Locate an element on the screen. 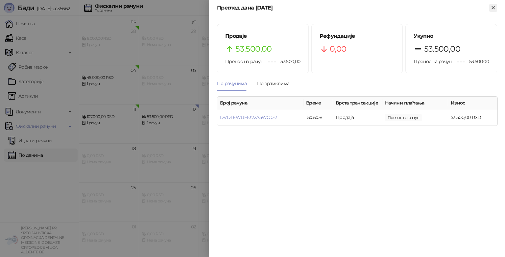 This screenshot has width=505, height=257. button: Close is located at coordinates (493, 8).